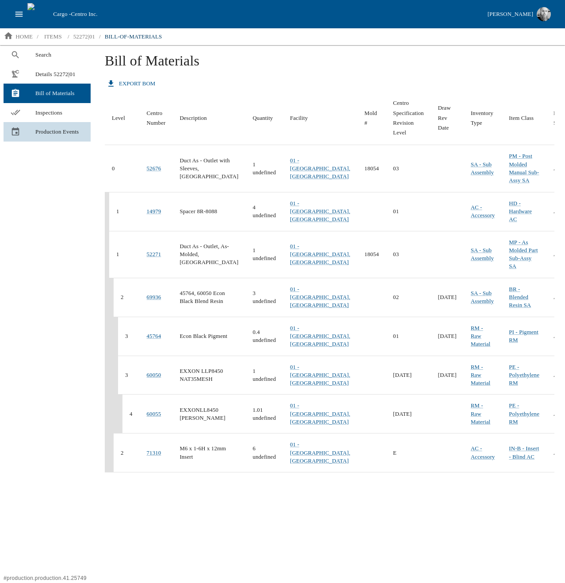 The height and width of the screenshot is (583, 565). I want to click on a: items, so click(53, 37).